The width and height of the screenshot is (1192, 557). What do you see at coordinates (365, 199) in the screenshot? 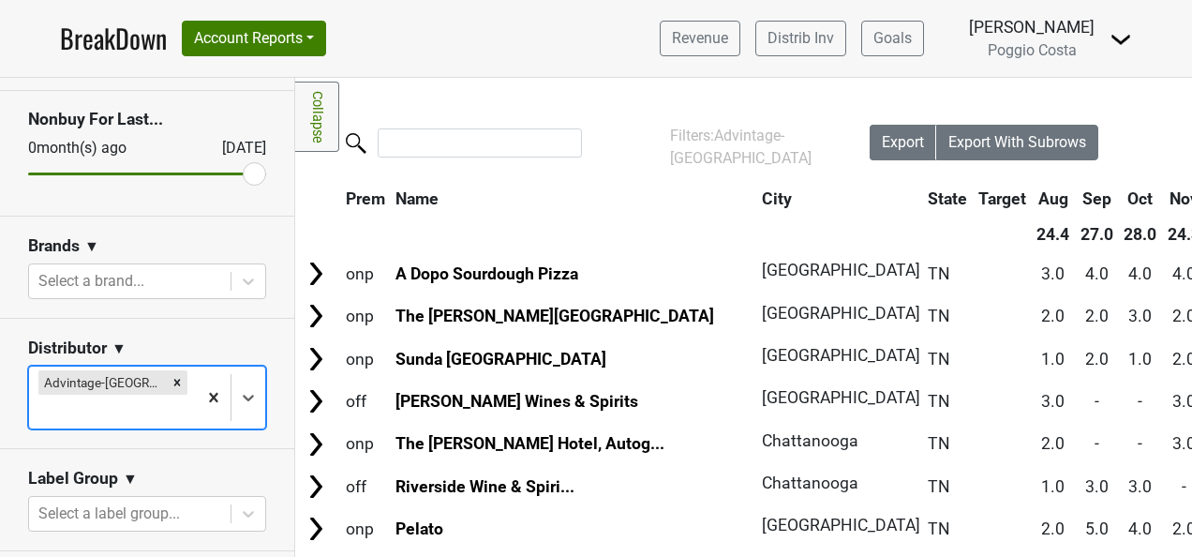
I see `span: Prem` at bounding box center [365, 199].